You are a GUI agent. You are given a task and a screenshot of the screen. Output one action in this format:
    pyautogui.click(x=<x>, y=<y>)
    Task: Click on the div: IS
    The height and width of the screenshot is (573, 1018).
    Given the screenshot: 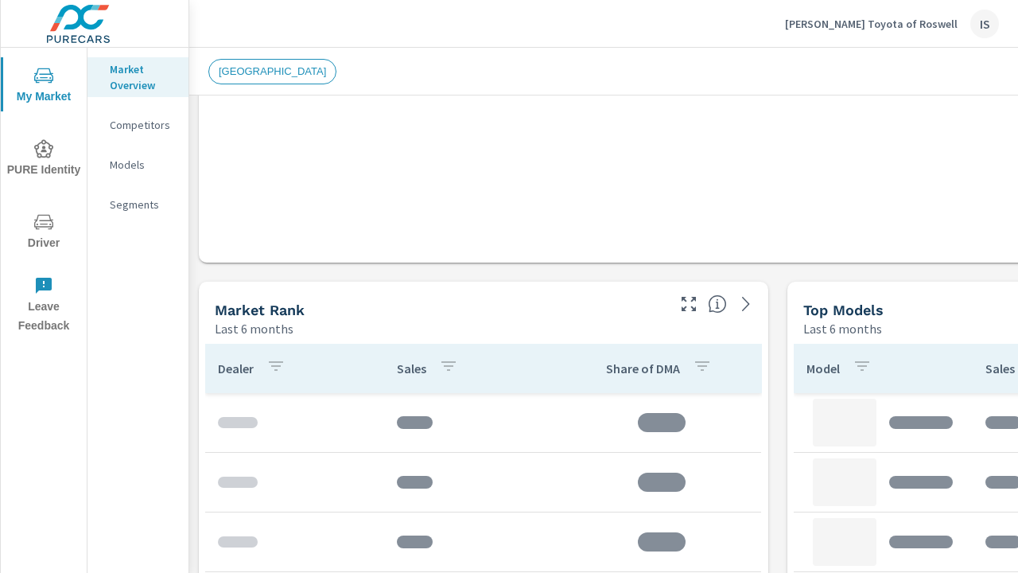 What is the action you would take?
    pyautogui.click(x=985, y=24)
    